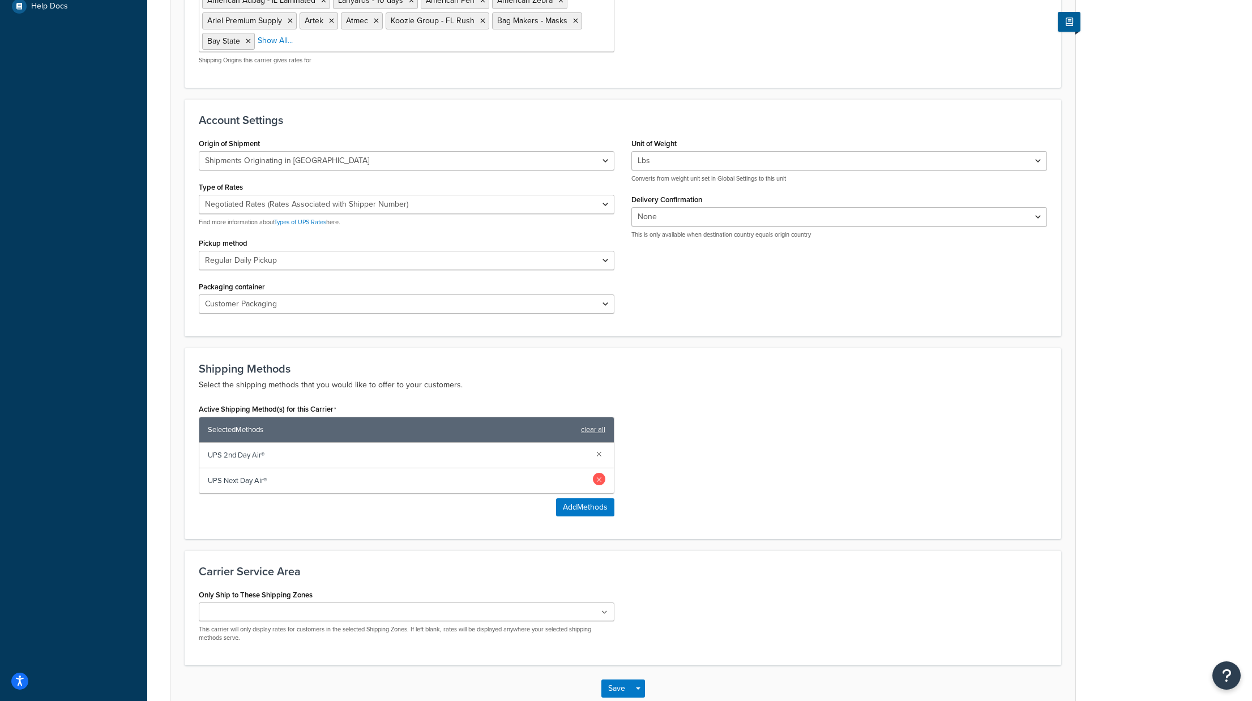 The width and height of the screenshot is (1252, 701). What do you see at coordinates (300, 222) in the screenshot?
I see `a: Types of UPS Rates` at bounding box center [300, 222].